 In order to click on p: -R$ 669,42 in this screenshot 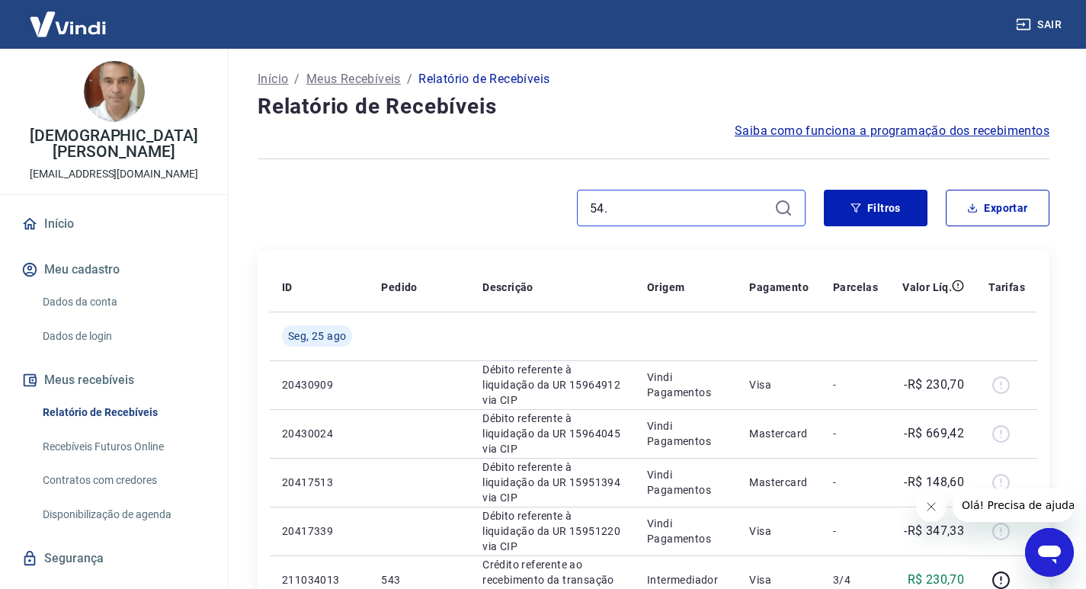, I will do `click(934, 434)`.